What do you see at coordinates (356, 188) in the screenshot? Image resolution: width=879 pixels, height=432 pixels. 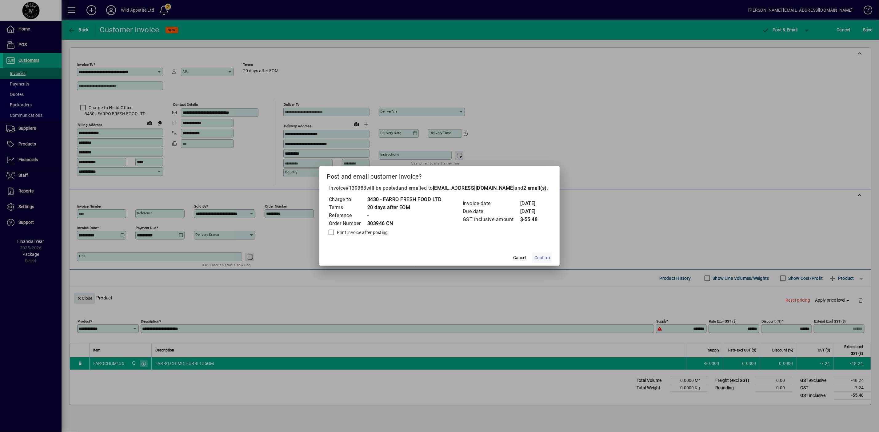 I see `span: #139388` at bounding box center [356, 188].